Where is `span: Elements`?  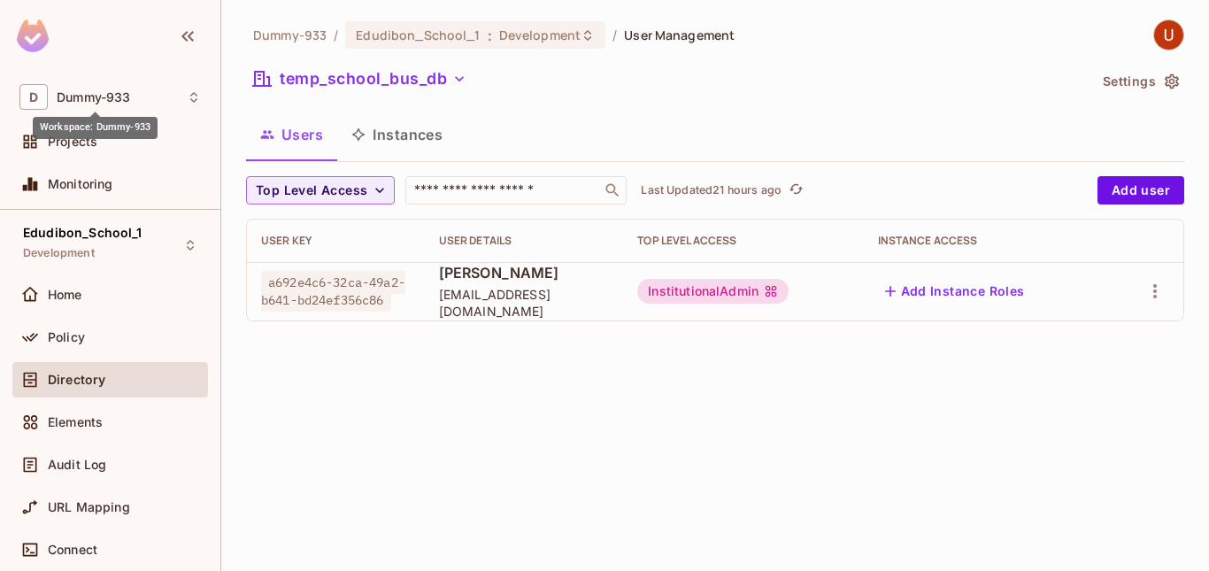 span: Elements is located at coordinates (75, 422).